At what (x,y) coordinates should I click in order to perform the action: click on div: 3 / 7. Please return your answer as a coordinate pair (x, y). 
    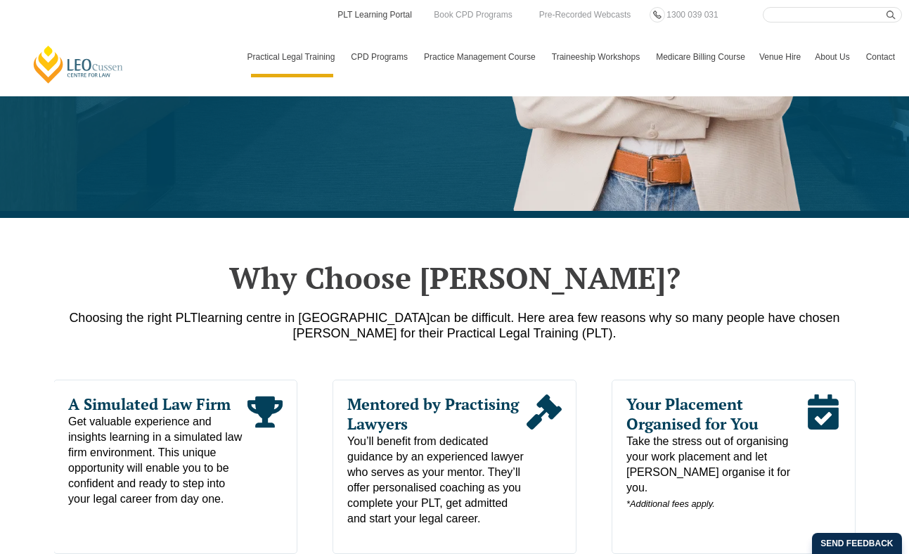
    Looking at the image, I should click on (733, 467).